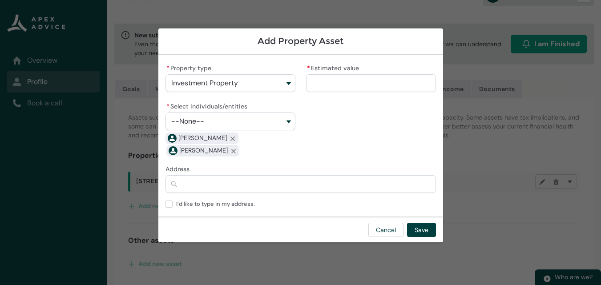 Image resolution: width=601 pixels, height=285 pixels. I want to click on span: --None--, so click(188, 121).